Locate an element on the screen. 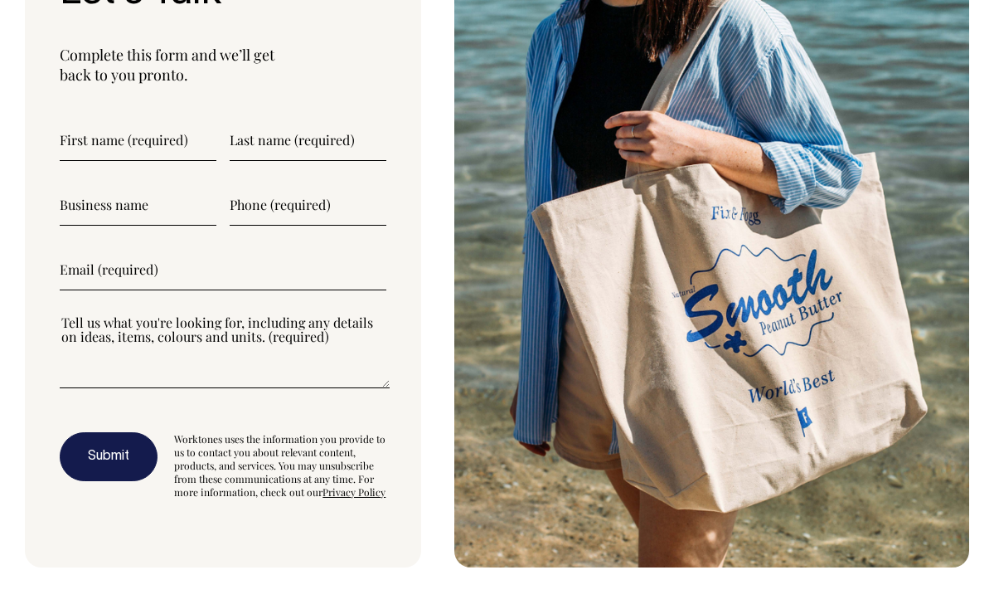  input: Phone (required) is located at coordinates (308, 205).